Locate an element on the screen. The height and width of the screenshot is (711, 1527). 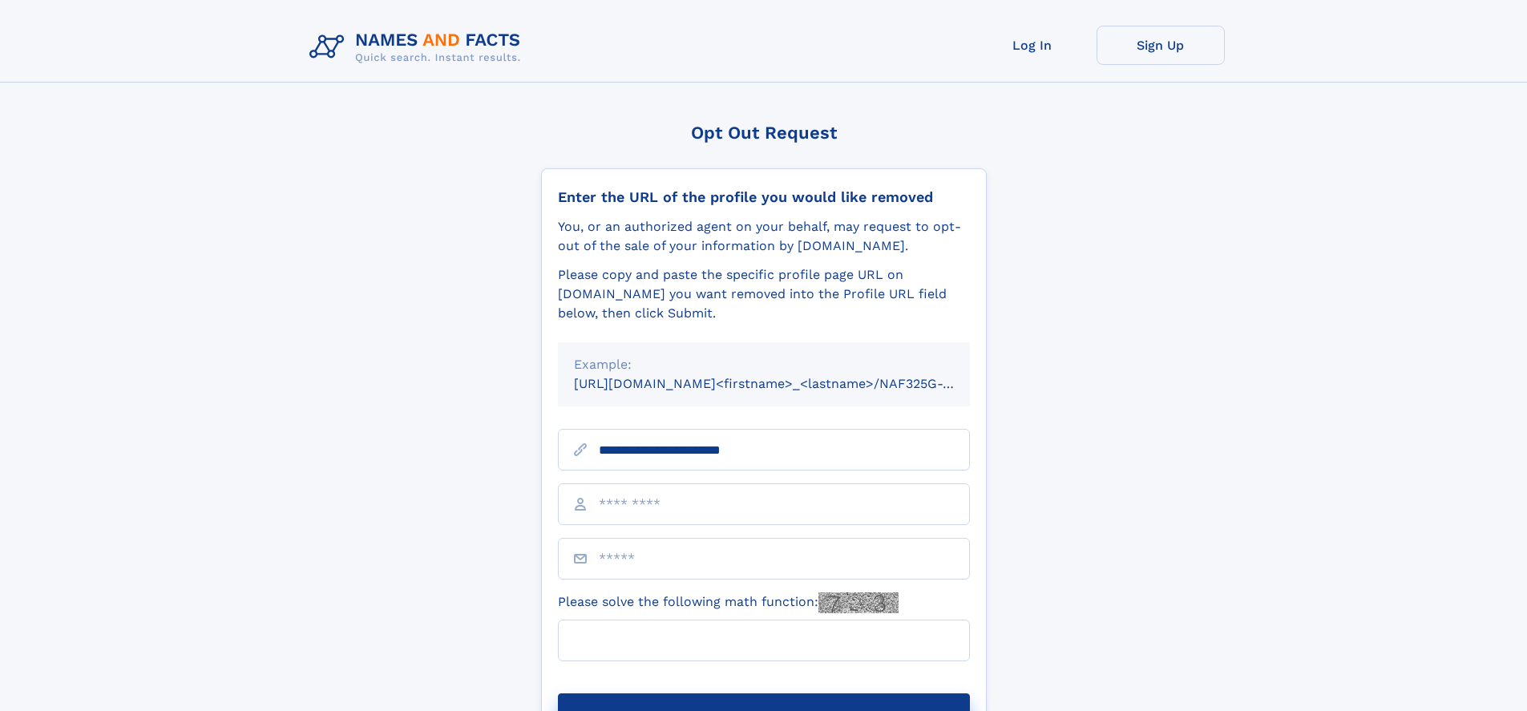
div: Example: is located at coordinates (764, 365).